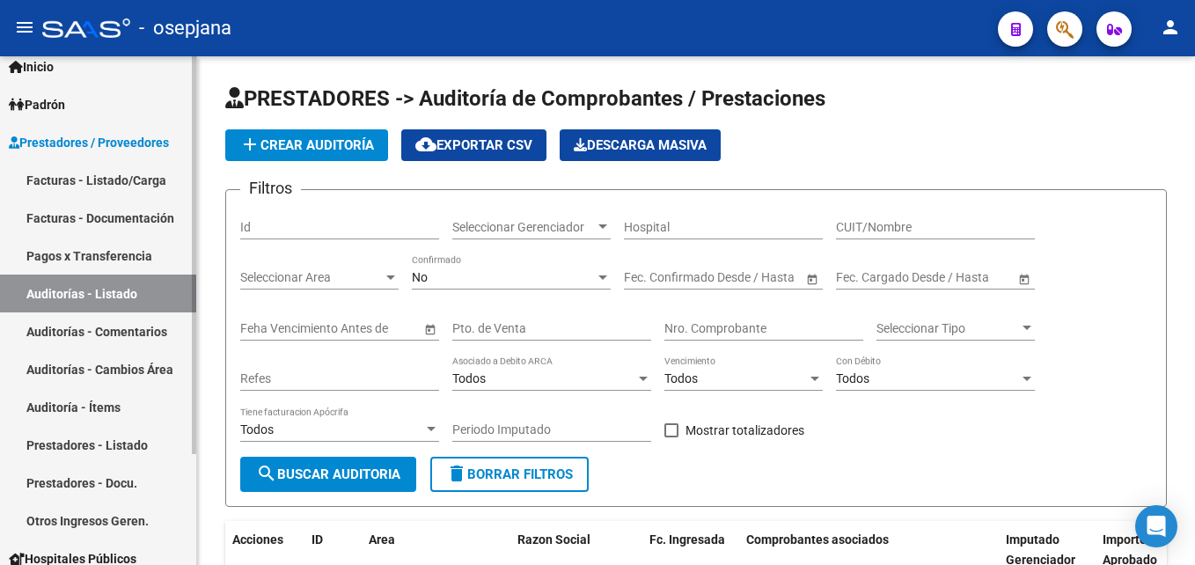 Image resolution: width=1195 pixels, height=565 pixels. Describe the element at coordinates (306, 145) in the screenshot. I see `button: Crear Auditoría` at that location.